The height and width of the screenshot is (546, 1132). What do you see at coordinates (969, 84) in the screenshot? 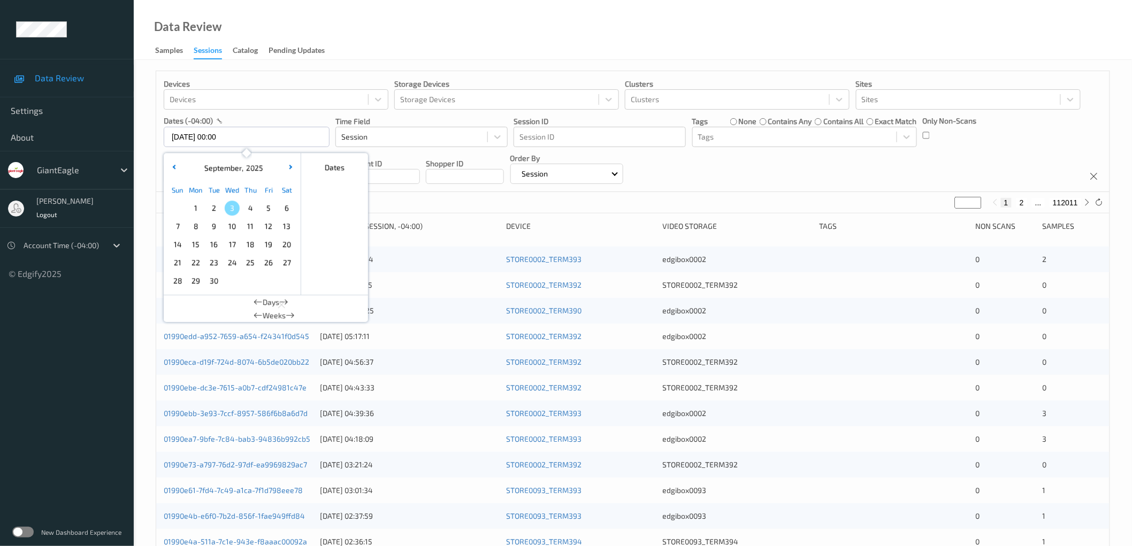
I see `p: Sites` at bounding box center [969, 84].